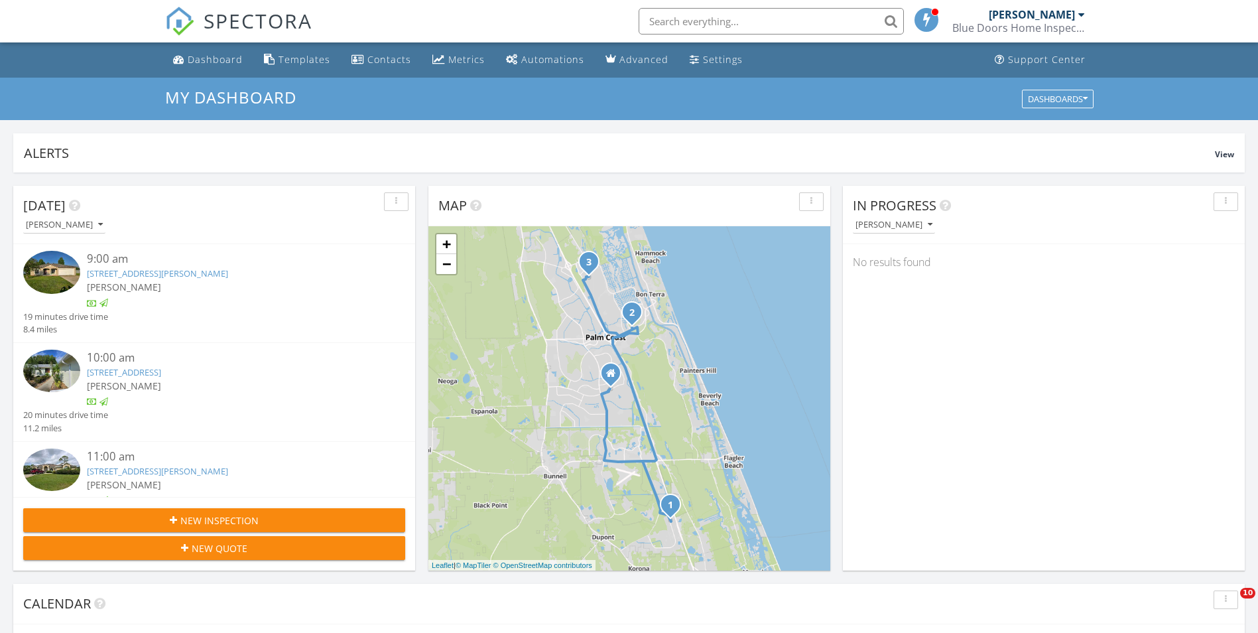 The image size is (1258, 633). What do you see at coordinates (589, 263) in the screenshot?
I see `i: 3` at bounding box center [589, 263].